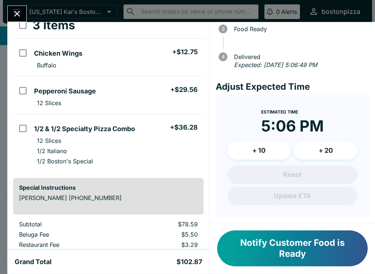 The image size is (375, 274). I want to click on h3: 3 Items, so click(54, 25).